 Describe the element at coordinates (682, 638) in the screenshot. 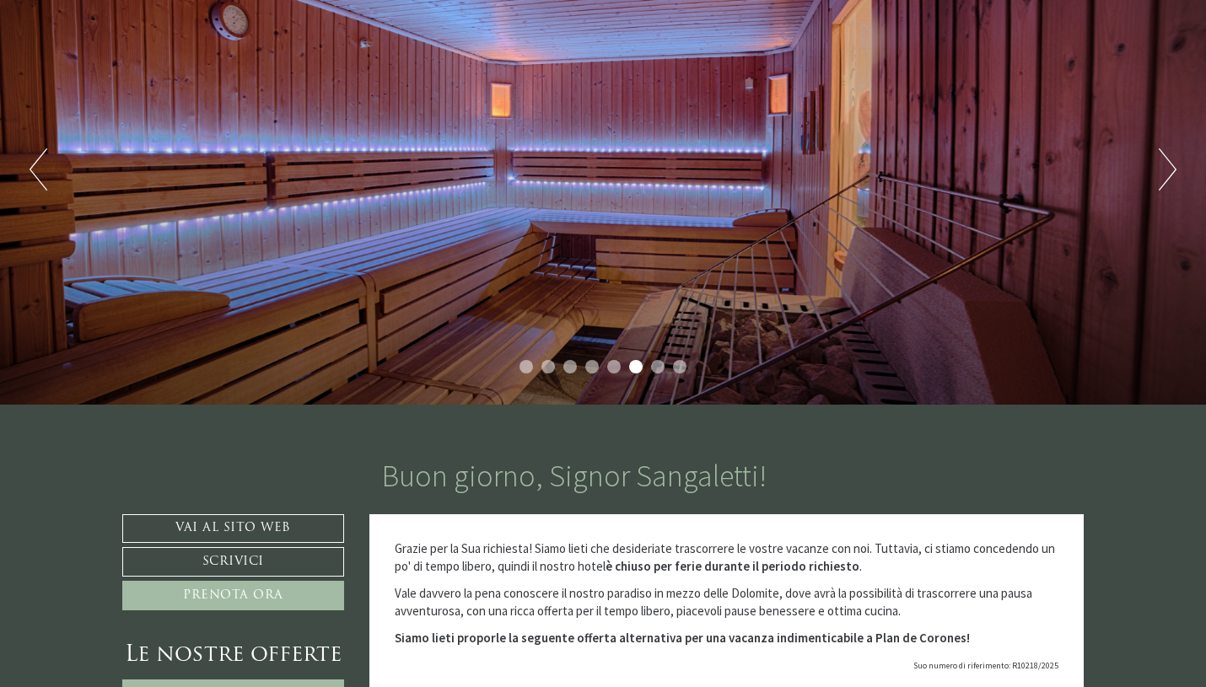

I see `strong: Siamo lieti proporle la seguente offerta alternativa per una vacanza indimenticabile a Plan de Co...` at that location.